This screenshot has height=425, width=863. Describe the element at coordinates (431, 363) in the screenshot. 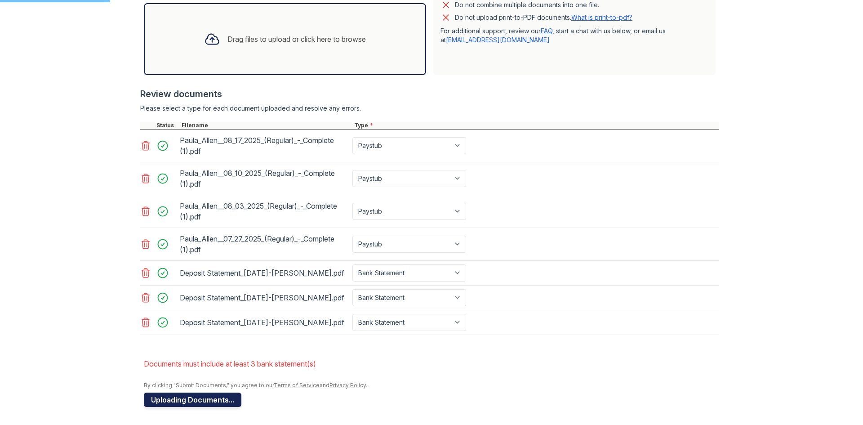

I see `li: Documents must include at least 3 bank statement(s)` at that location.